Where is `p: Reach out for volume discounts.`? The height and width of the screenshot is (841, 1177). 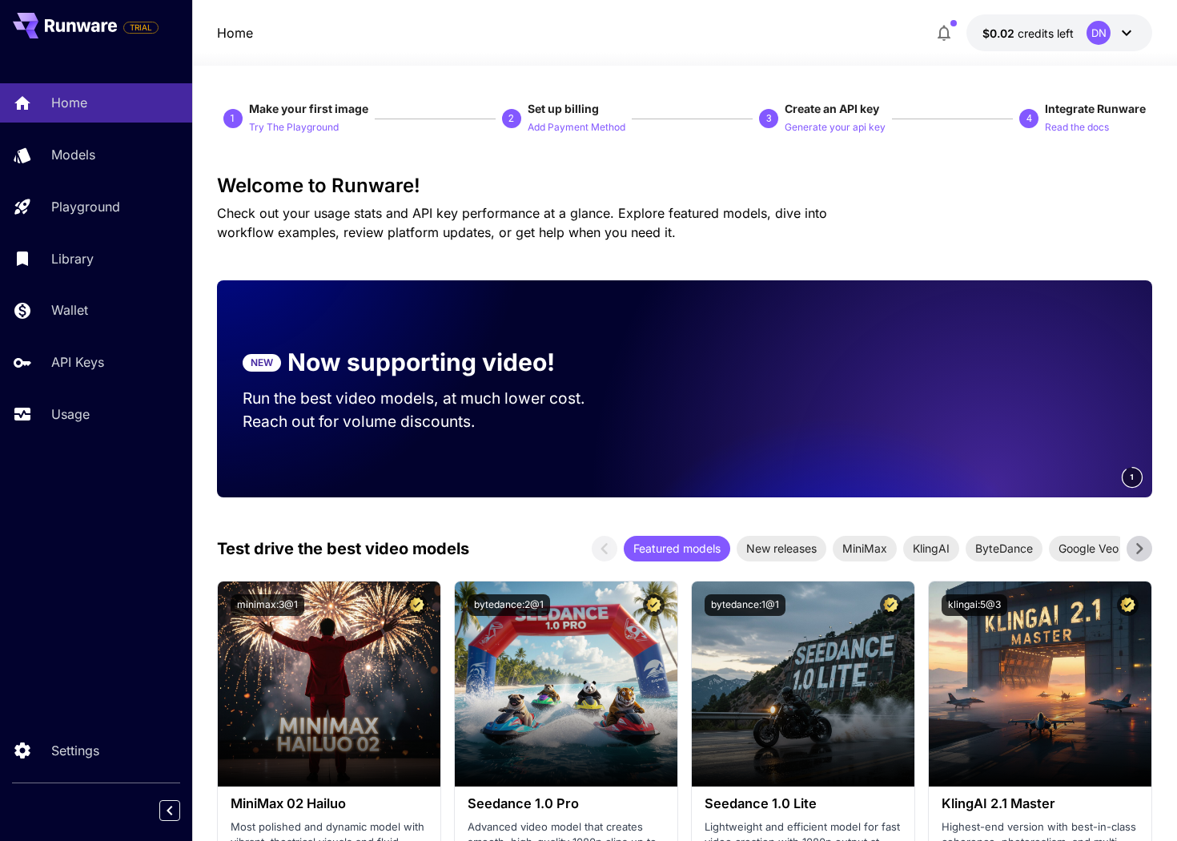
p: Reach out for volume discounts. is located at coordinates (429, 421).